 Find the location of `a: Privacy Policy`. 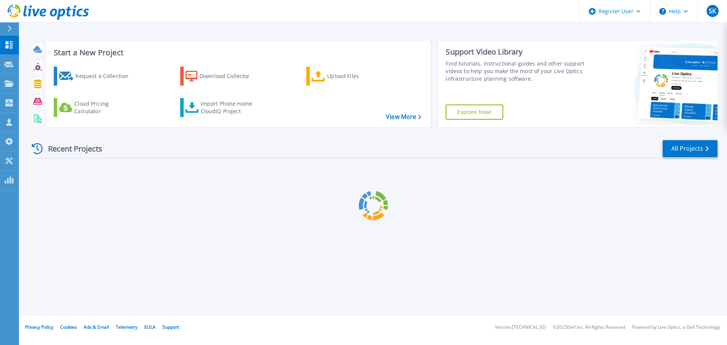

a: Privacy Policy is located at coordinates (39, 327).